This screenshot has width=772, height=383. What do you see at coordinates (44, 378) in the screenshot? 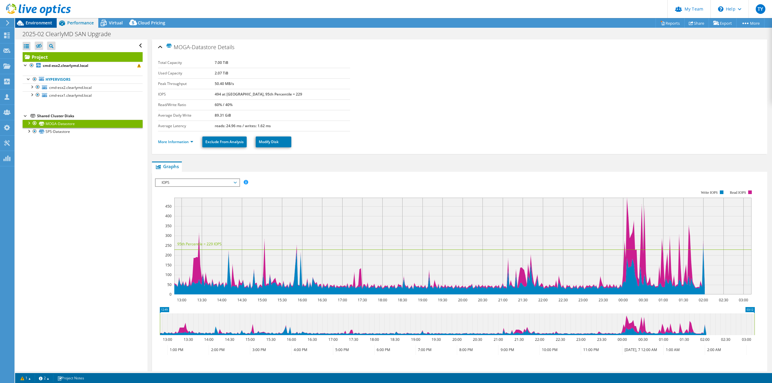
I see `a: 2` at bounding box center [44, 378].